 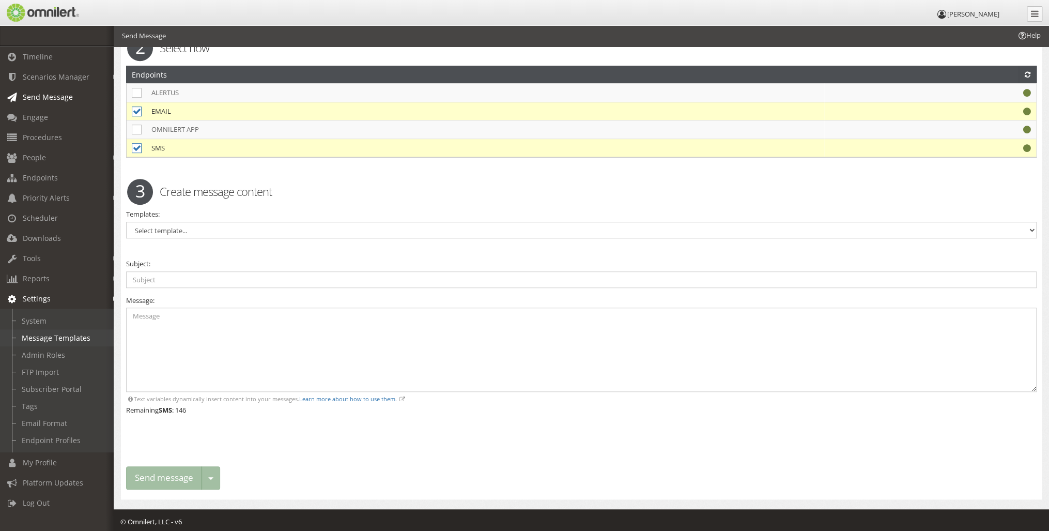 I want to click on a: Collapse Menu, so click(x=1034, y=14).